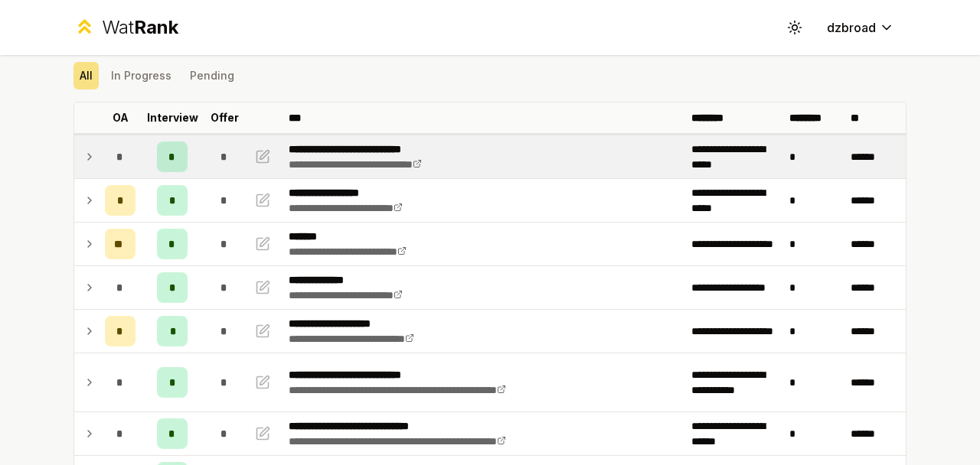  Describe the element at coordinates (212, 76) in the screenshot. I see `button: Pending` at that location.